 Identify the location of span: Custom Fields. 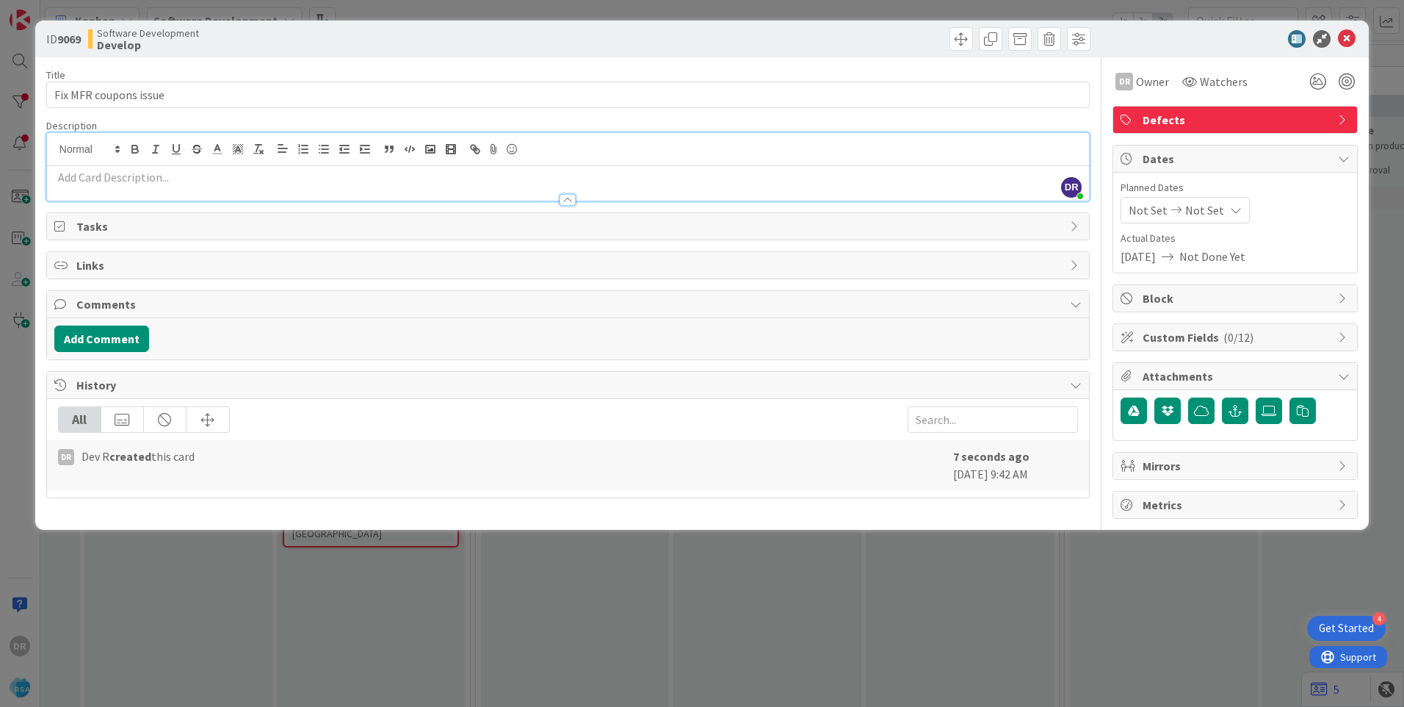
(1237, 337).